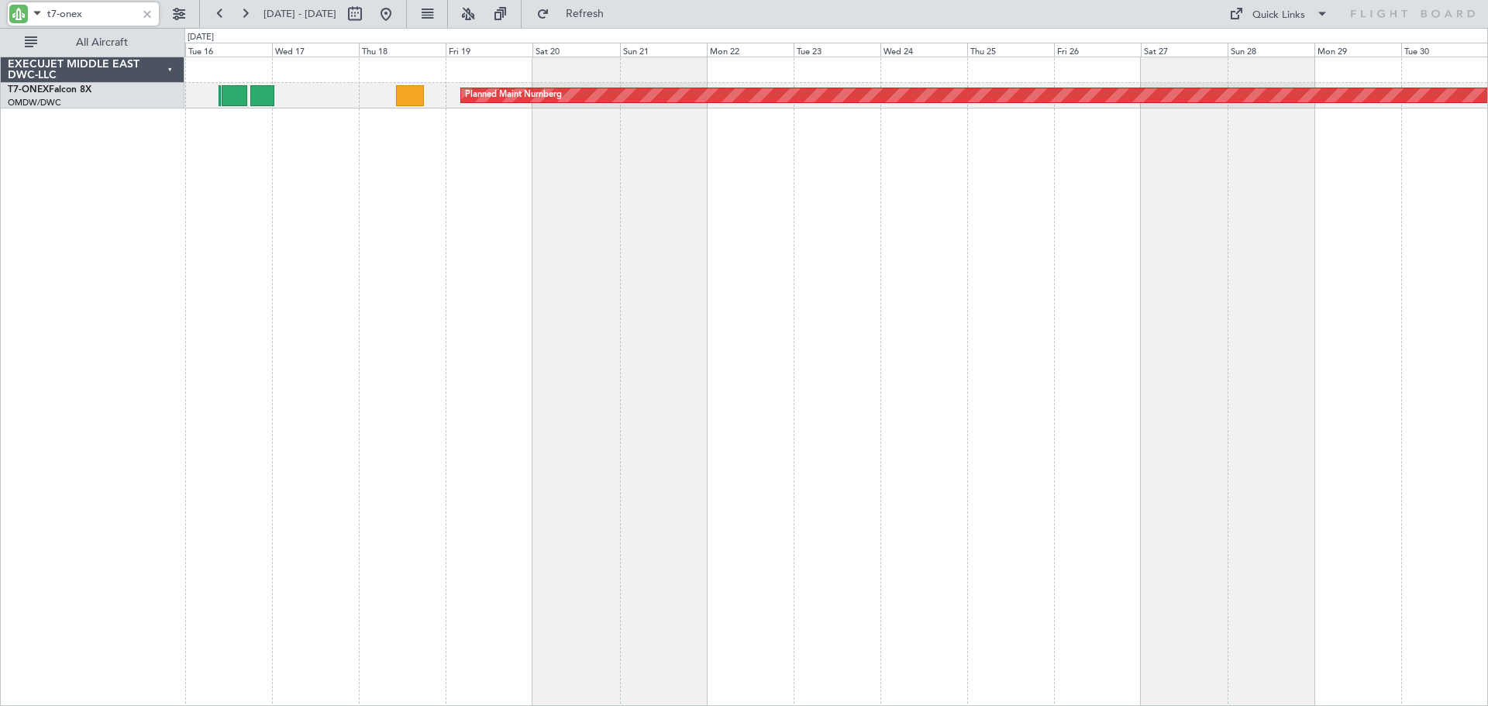 Image resolution: width=1488 pixels, height=706 pixels. I want to click on div: Fri 19, so click(489, 50).